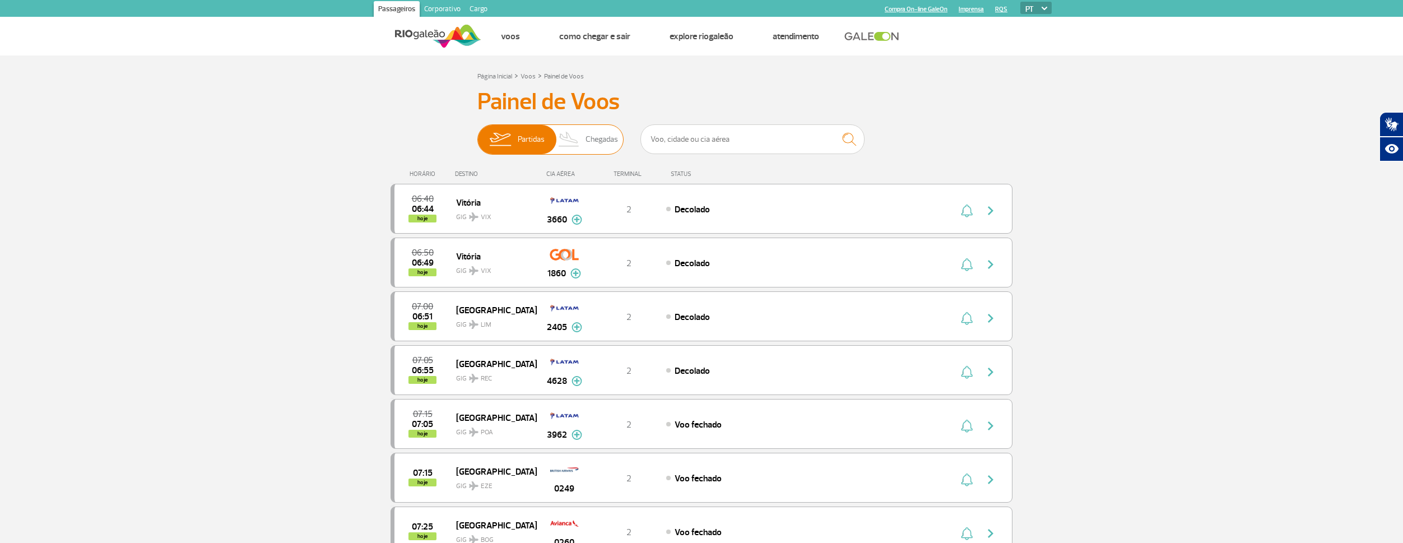 The width and height of the screenshot is (1403, 543). Describe the element at coordinates (423, 199) in the screenshot. I see `span: 2025-08-28 06:40:00` at that location.